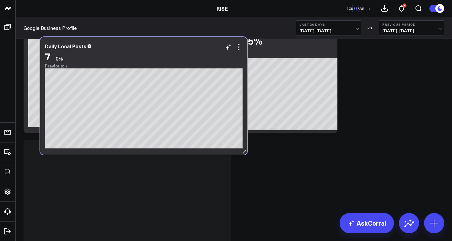 The height and width of the screenshot is (241, 452). Describe the element at coordinates (370, 28) in the screenshot. I see `div: VS` at that location.